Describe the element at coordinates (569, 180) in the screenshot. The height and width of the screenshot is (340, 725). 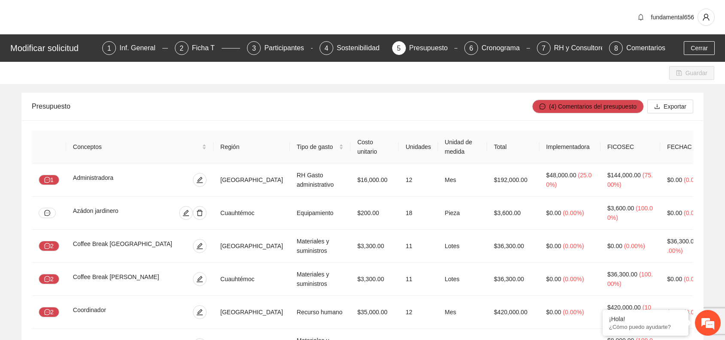
I see `span: ( 25.00% )` at that location.